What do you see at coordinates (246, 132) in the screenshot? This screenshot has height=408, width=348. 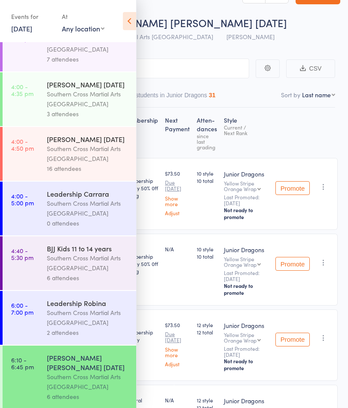 I see `div: Style` at bounding box center [246, 132].